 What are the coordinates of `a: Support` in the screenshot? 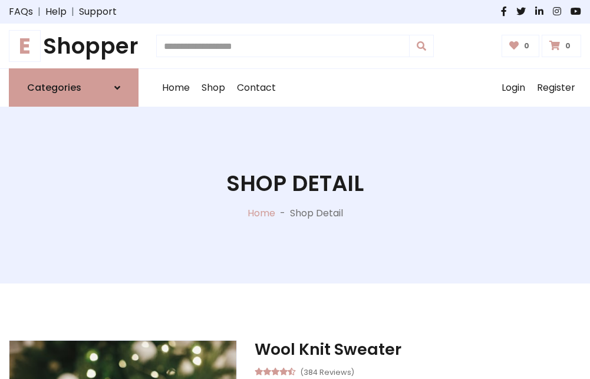 It's located at (98, 12).